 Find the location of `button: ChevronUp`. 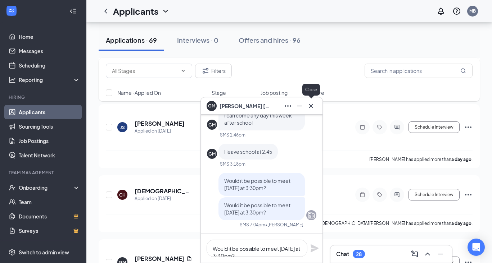

button: ChevronUp is located at coordinates (427, 254).